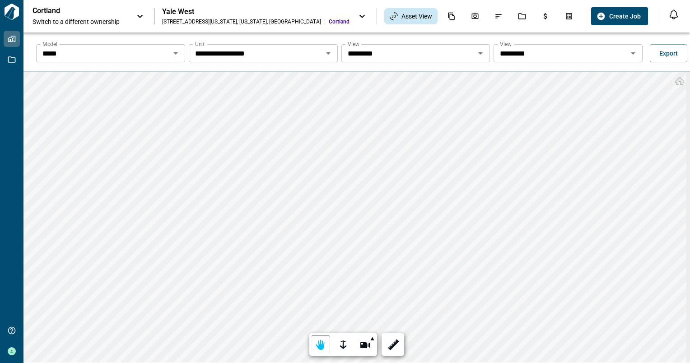 The height and width of the screenshot is (363, 690). I want to click on span: Switch to a different ownership, so click(80, 22).